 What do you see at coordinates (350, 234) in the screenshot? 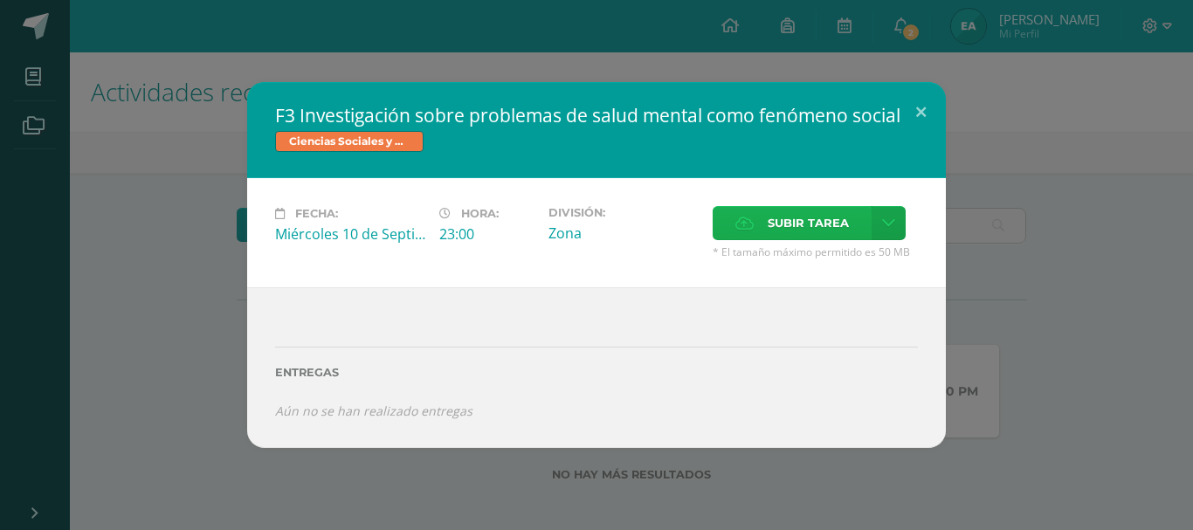
I see `div: Miércoles 10 de Septiembre` at bounding box center [350, 234].